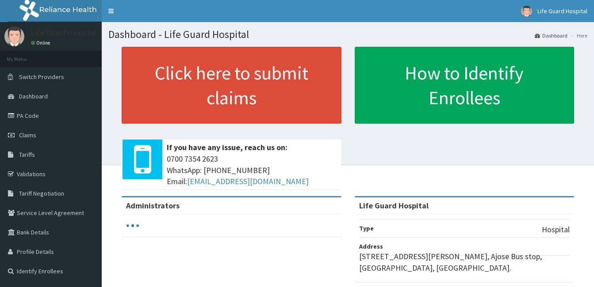 This screenshot has height=287, width=594. I want to click on span: Dashboard, so click(33, 96).